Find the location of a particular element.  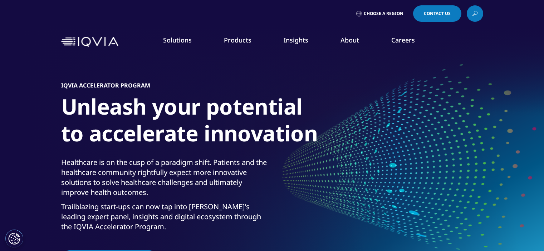

a: Careers is located at coordinates (403, 40).